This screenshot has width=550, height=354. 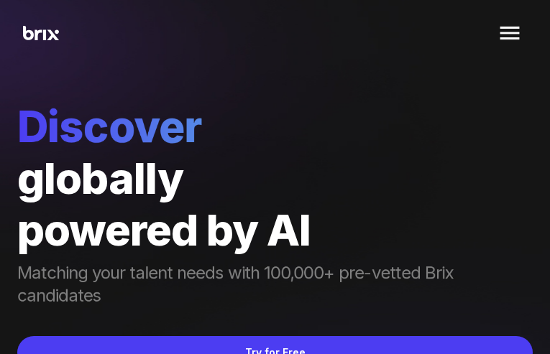 I want to click on span: Matching your talent needs with 100,000+ pre-vetted Brix candidates, so click(x=275, y=282).